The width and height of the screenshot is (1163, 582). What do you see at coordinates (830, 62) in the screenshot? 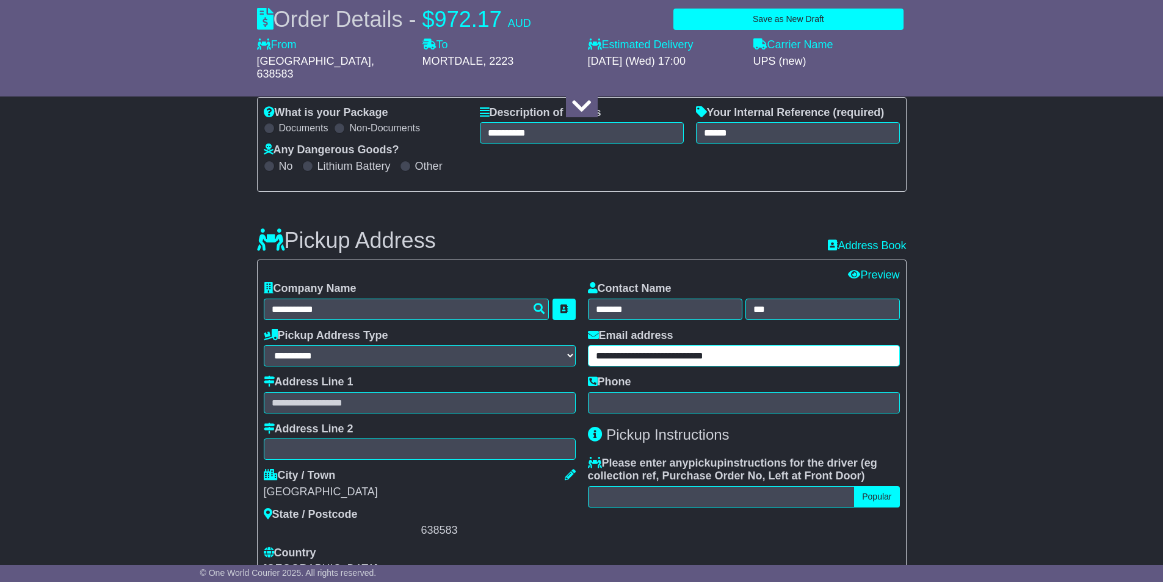
I see `div: UPS (new)` at bounding box center [830, 62].